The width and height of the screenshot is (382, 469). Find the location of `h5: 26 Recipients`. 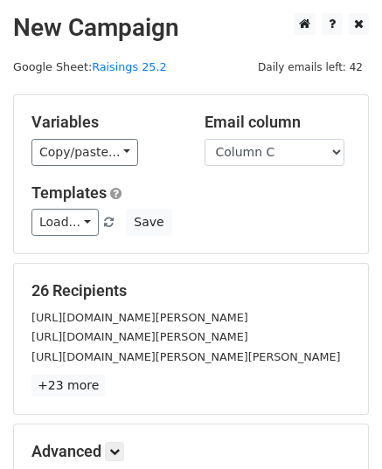

h5: 26 Recipients is located at coordinates (191, 291).